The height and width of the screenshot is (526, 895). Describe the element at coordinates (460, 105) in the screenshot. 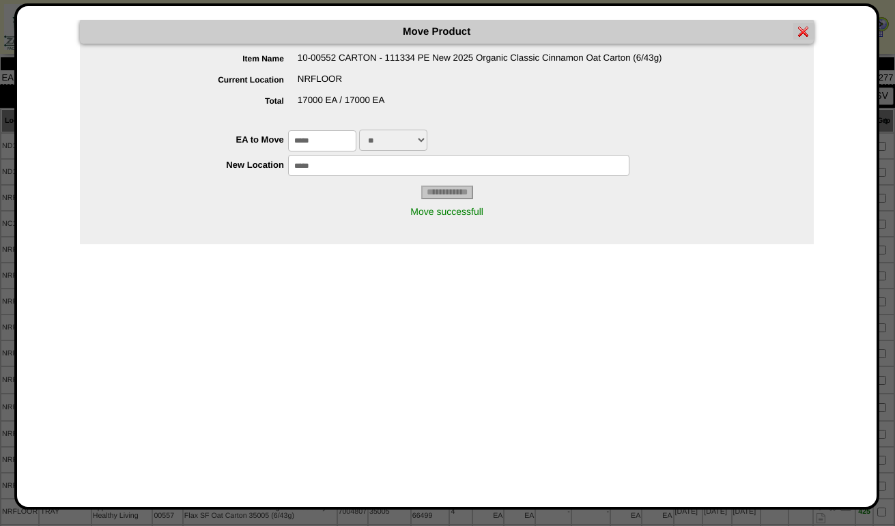

I see `div: 17000 EA / 17000 EA` at that location.